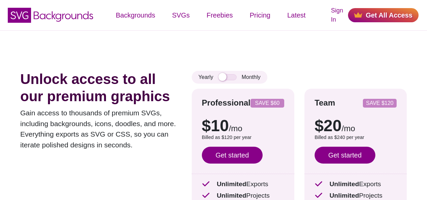 The width and height of the screenshot is (427, 200). I want to click on a: SVGs, so click(181, 15).